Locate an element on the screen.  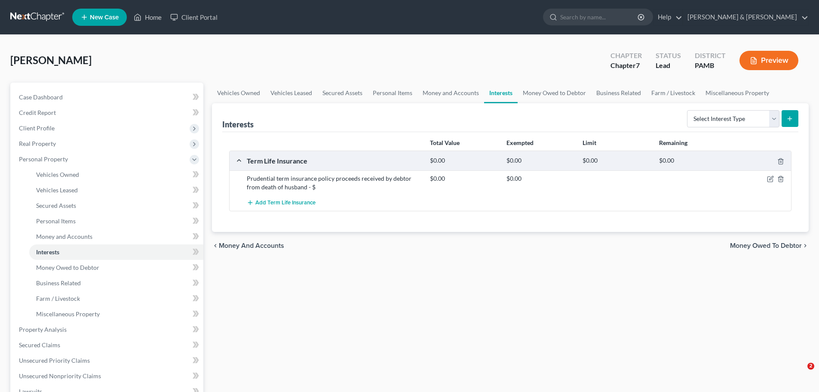
a: Unsecured Nonpriority Claims is located at coordinates (107, 376).